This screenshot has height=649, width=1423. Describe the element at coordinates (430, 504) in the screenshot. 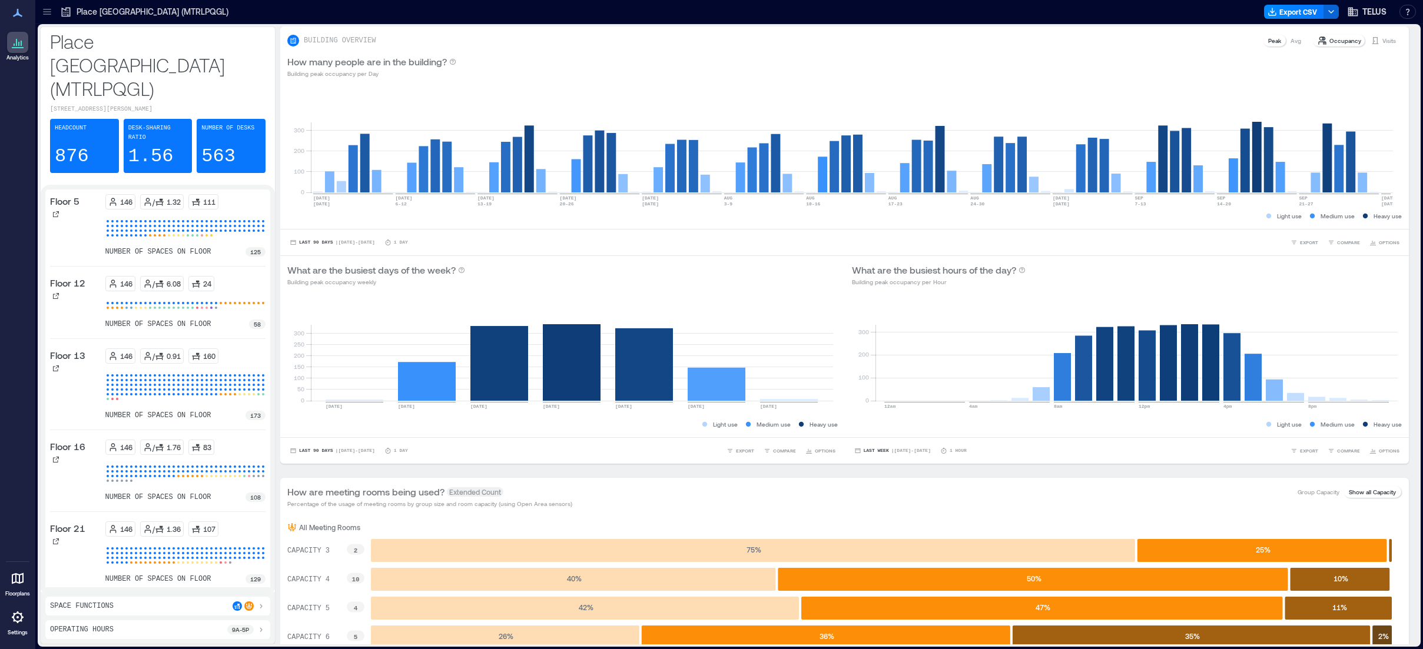

I see `p: Percentage of the usage of meeting rooms by group size and room capacity (using Open Area sensors)` at that location.